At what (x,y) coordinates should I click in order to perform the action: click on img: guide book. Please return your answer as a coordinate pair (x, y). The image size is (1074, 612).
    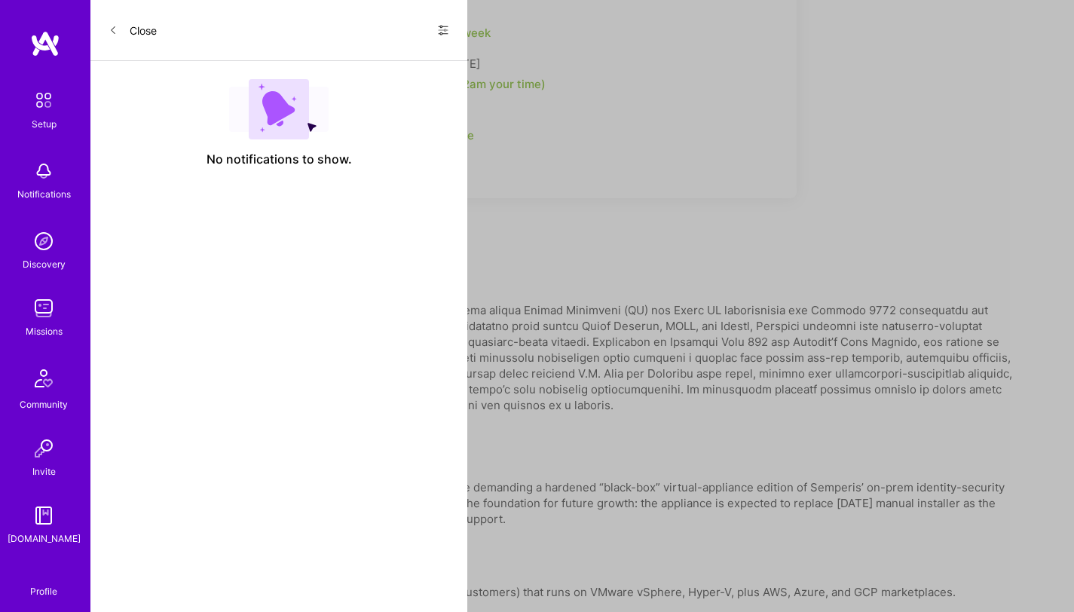
    Looking at the image, I should click on (44, 516).